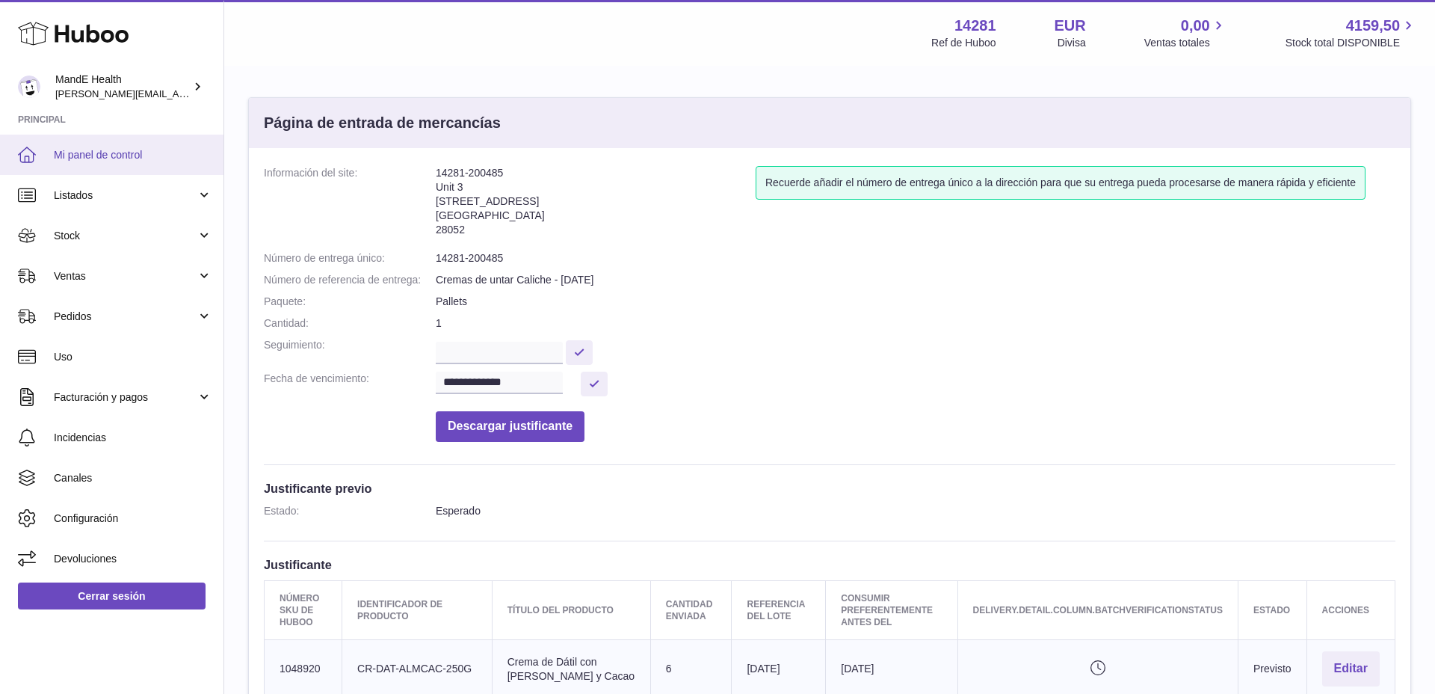 The image size is (1435, 694). I want to click on h3: Página de entrada de mercancías, so click(382, 123).